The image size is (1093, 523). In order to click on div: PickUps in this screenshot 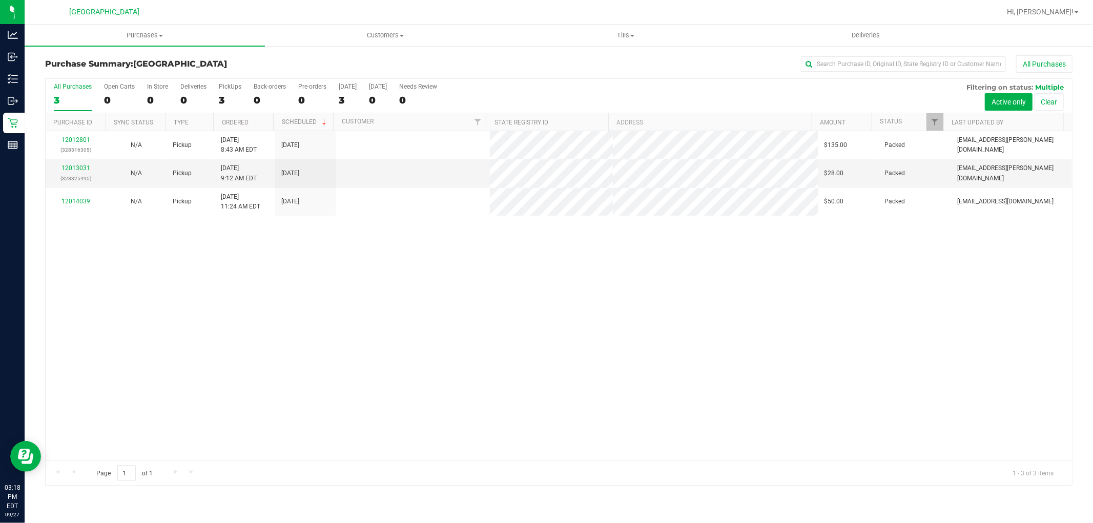, I will do `click(230, 87)`.